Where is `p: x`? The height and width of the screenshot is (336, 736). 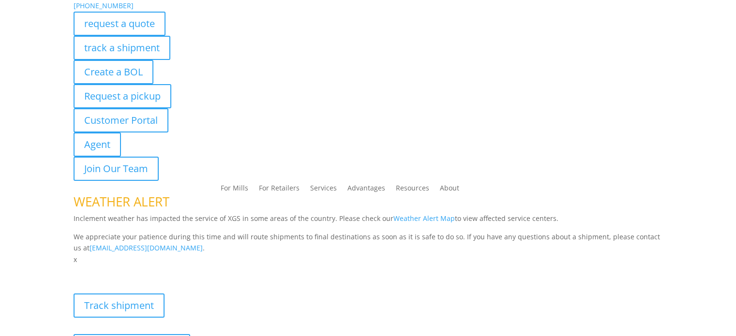
p: x is located at coordinates (368, 260).